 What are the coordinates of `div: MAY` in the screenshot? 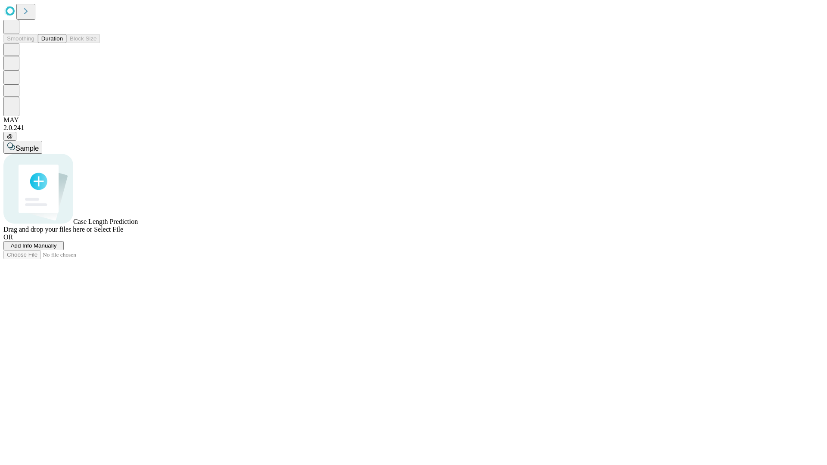 It's located at (414, 120).